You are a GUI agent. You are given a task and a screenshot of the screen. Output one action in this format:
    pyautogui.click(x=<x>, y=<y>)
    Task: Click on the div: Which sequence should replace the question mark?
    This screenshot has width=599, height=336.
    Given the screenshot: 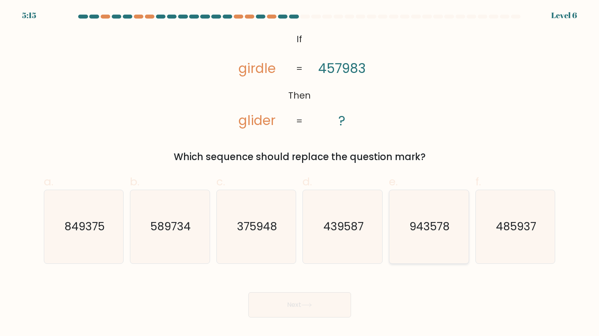 What is the action you would take?
    pyautogui.click(x=300, y=157)
    